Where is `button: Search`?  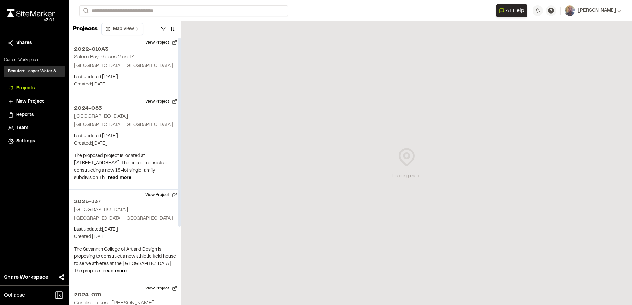
button: Search is located at coordinates (85, 11).